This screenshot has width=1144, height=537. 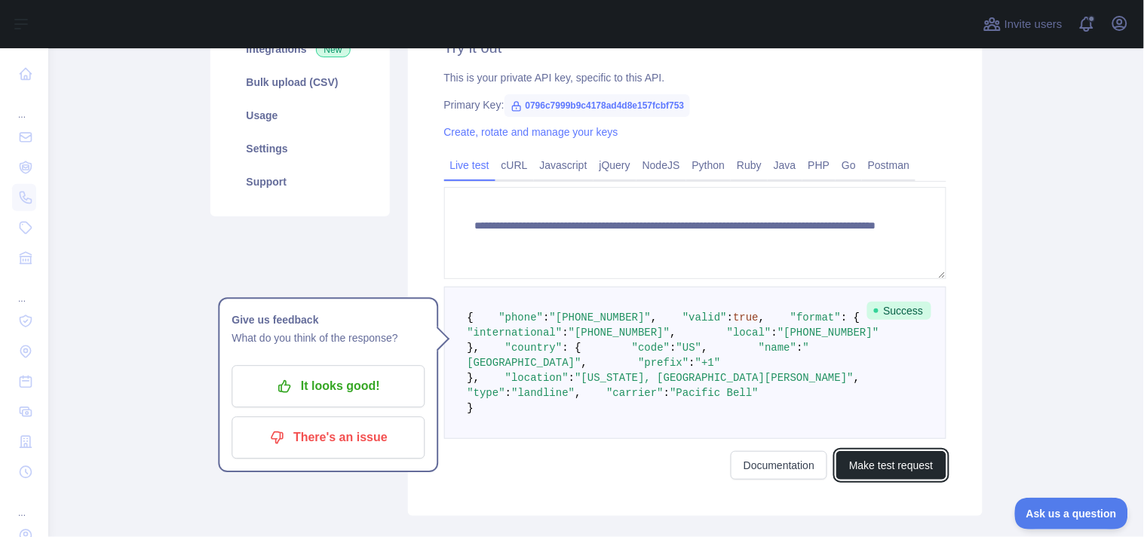 What do you see at coordinates (689, 348) in the screenshot?
I see `span: "US"` at bounding box center [689, 348].